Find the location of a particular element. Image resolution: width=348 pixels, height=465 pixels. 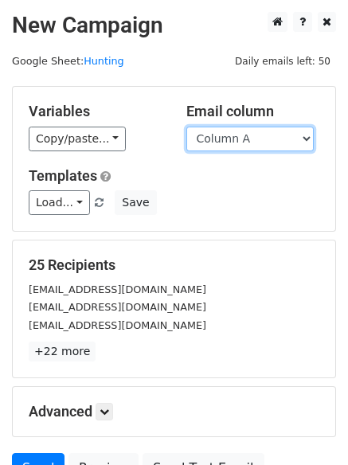

small: Google Sheet: is located at coordinates (68, 60).